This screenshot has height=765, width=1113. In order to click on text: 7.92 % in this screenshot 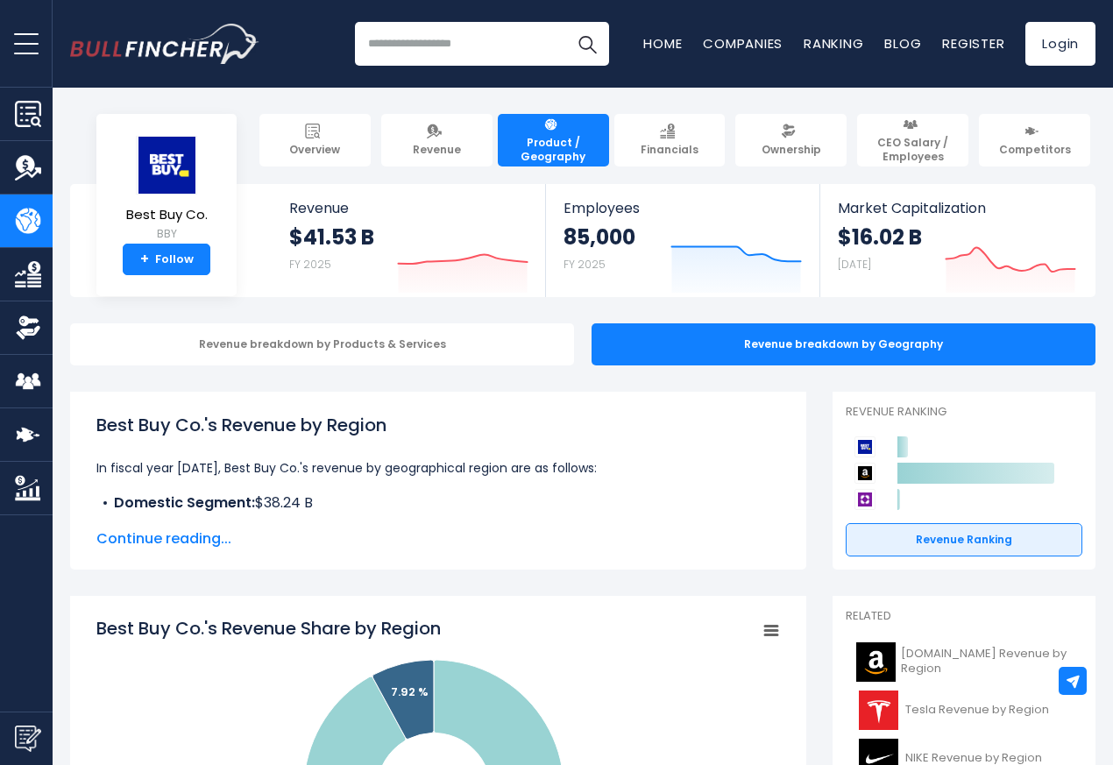, I will do `click(409, 692)`.